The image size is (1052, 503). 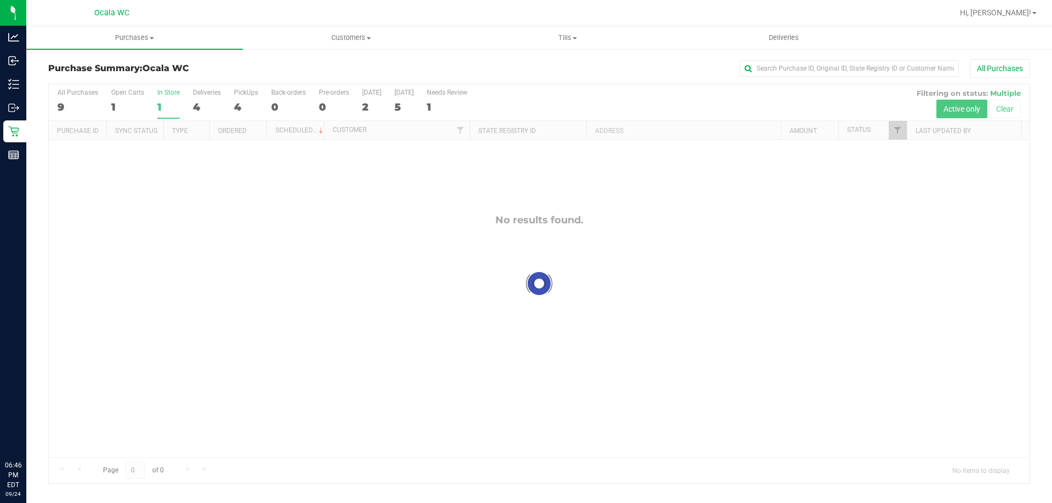 What do you see at coordinates (14, 131) in the screenshot?
I see `inline-svg: Retail` at bounding box center [14, 131].